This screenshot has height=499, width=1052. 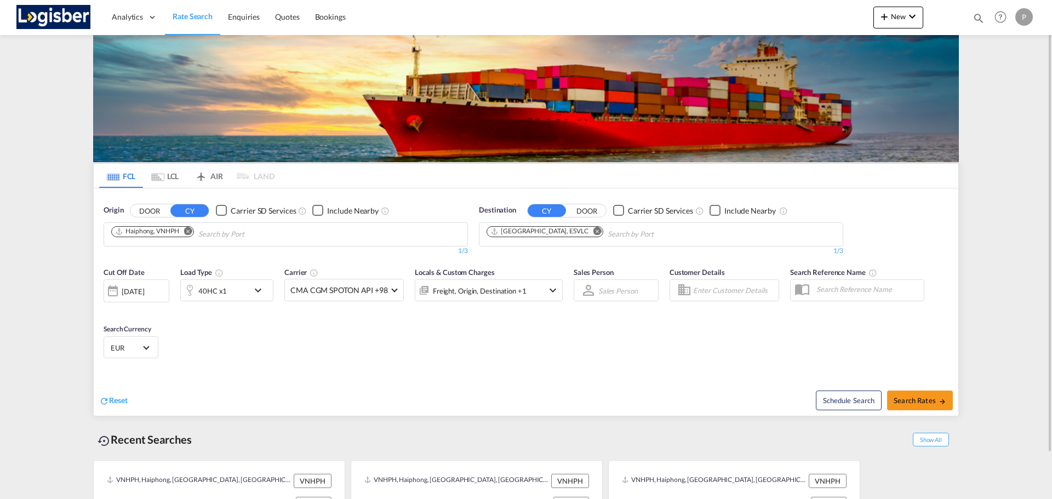 What do you see at coordinates (201, 174) in the screenshot?
I see `md-icon: icon-airplane` at bounding box center [201, 174].